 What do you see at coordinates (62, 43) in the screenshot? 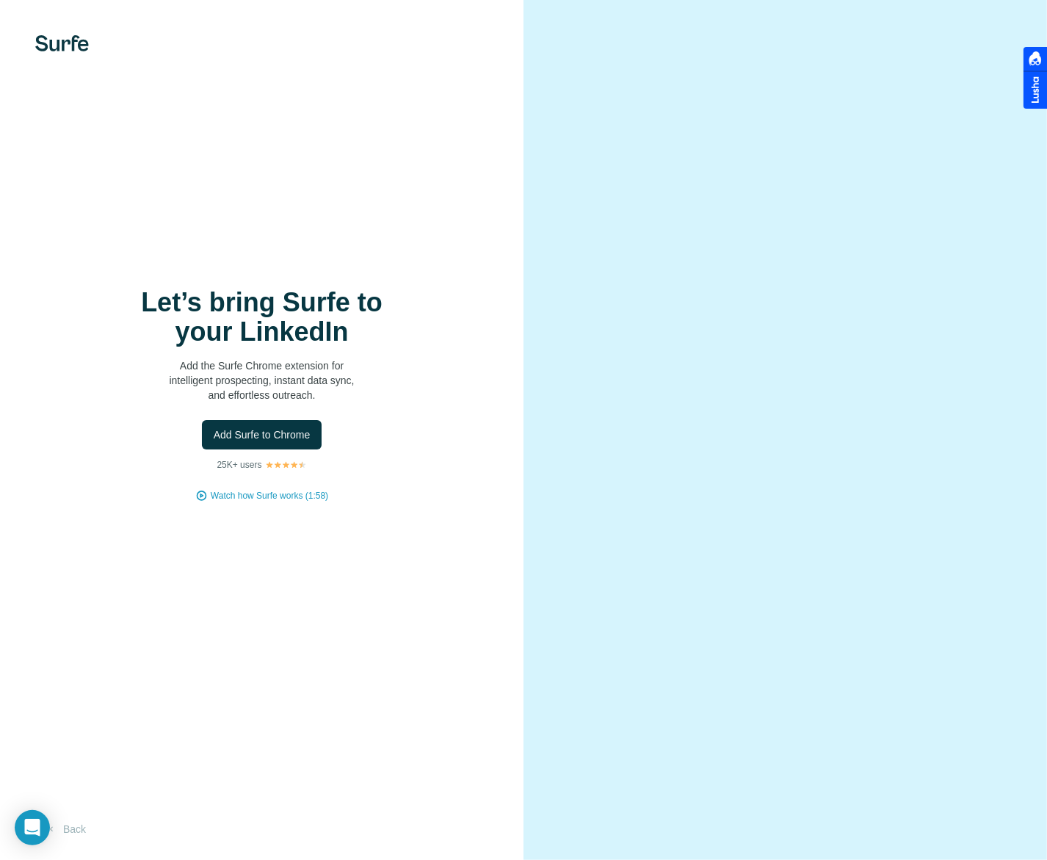
I see `img: Surfe's logo` at bounding box center [62, 43].